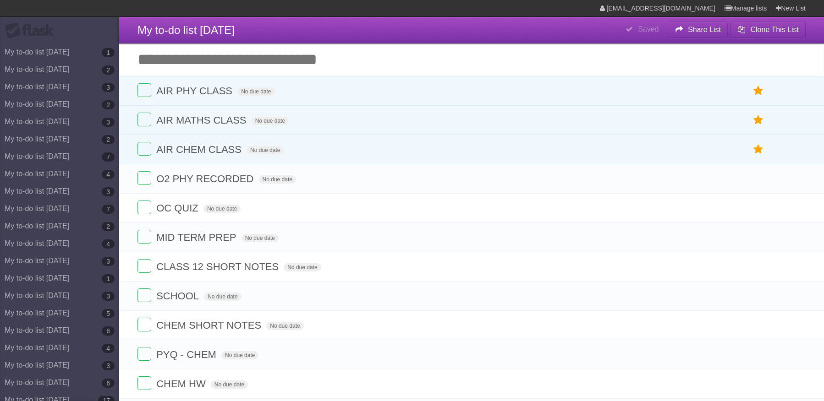  What do you see at coordinates (178, 208) in the screenshot?
I see `span: OC QUIZ` at bounding box center [178, 208].